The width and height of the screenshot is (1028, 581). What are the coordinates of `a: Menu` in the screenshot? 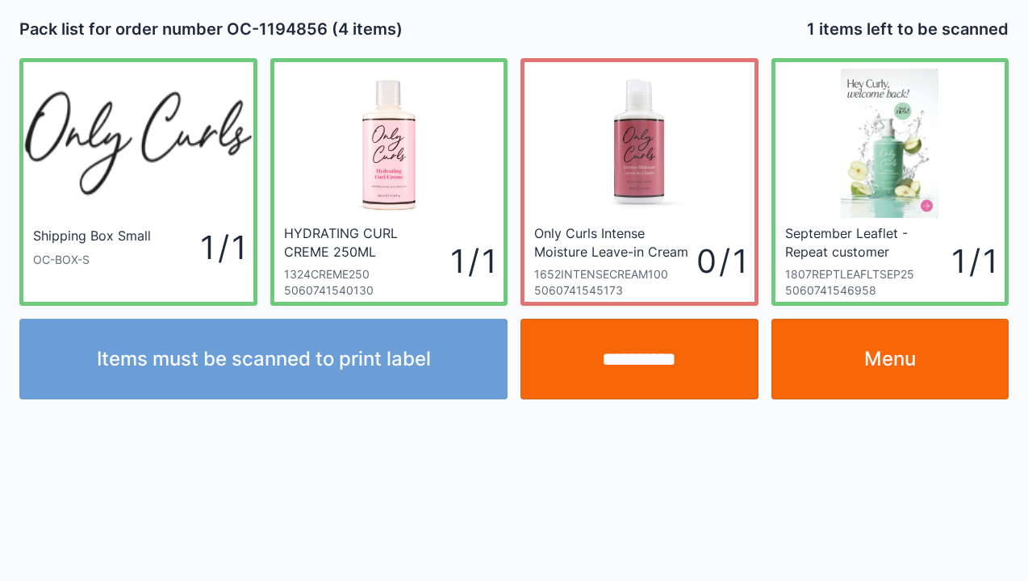 It's located at (890, 359).